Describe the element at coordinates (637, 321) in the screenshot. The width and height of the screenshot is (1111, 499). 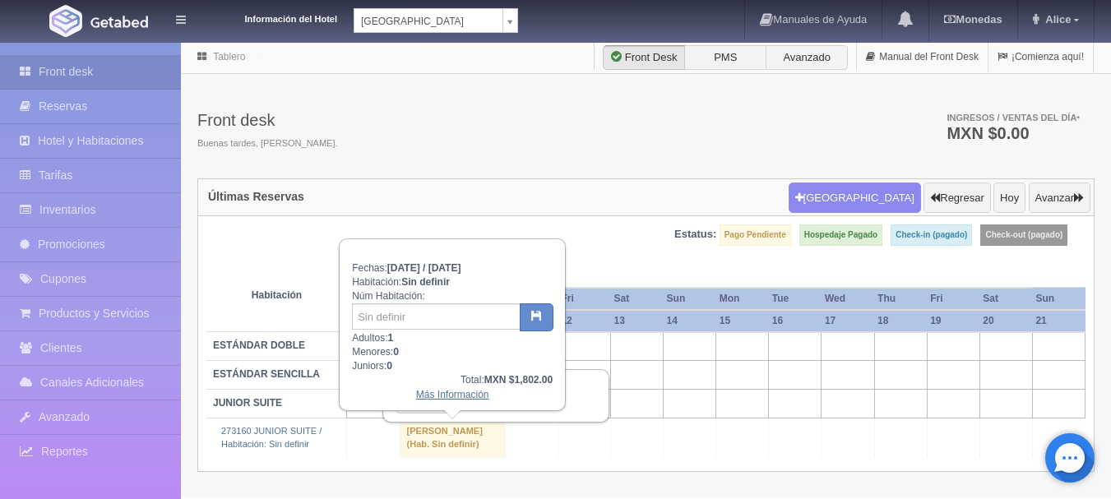
I see `th: 13` at that location.